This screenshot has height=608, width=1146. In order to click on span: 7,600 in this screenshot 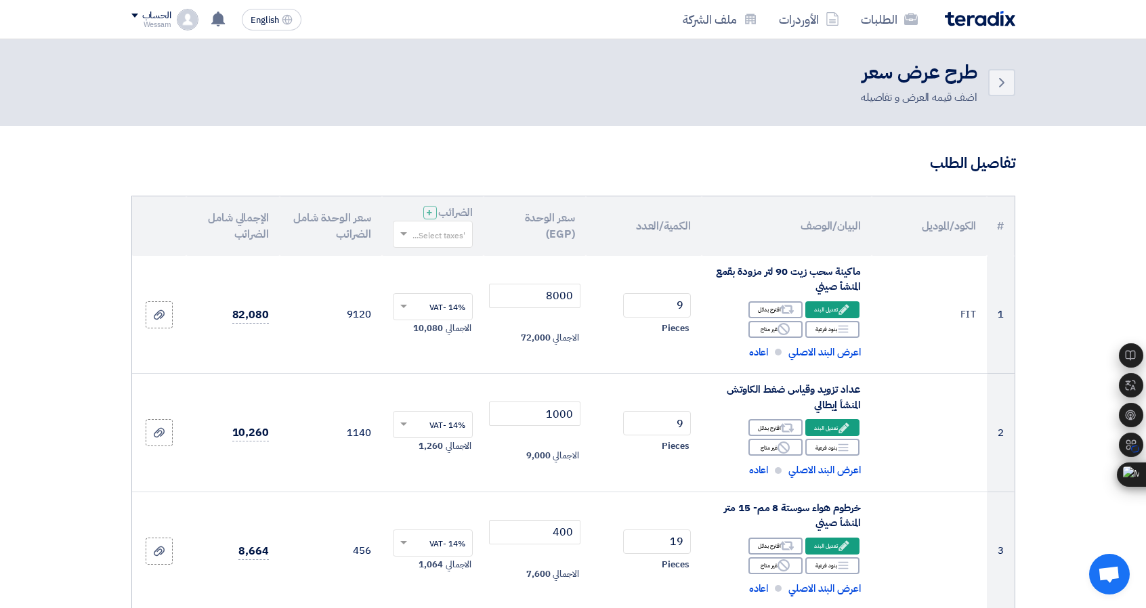, I will do `click(539, 574)`.